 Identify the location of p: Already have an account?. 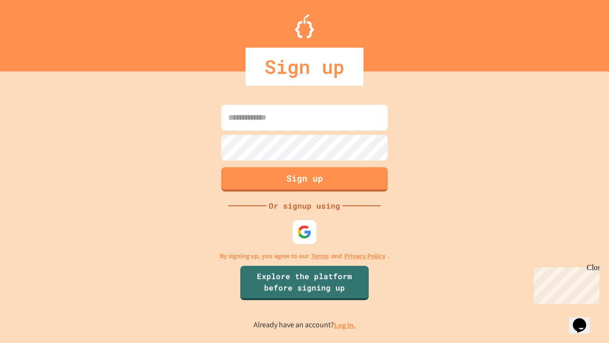
(305, 325).